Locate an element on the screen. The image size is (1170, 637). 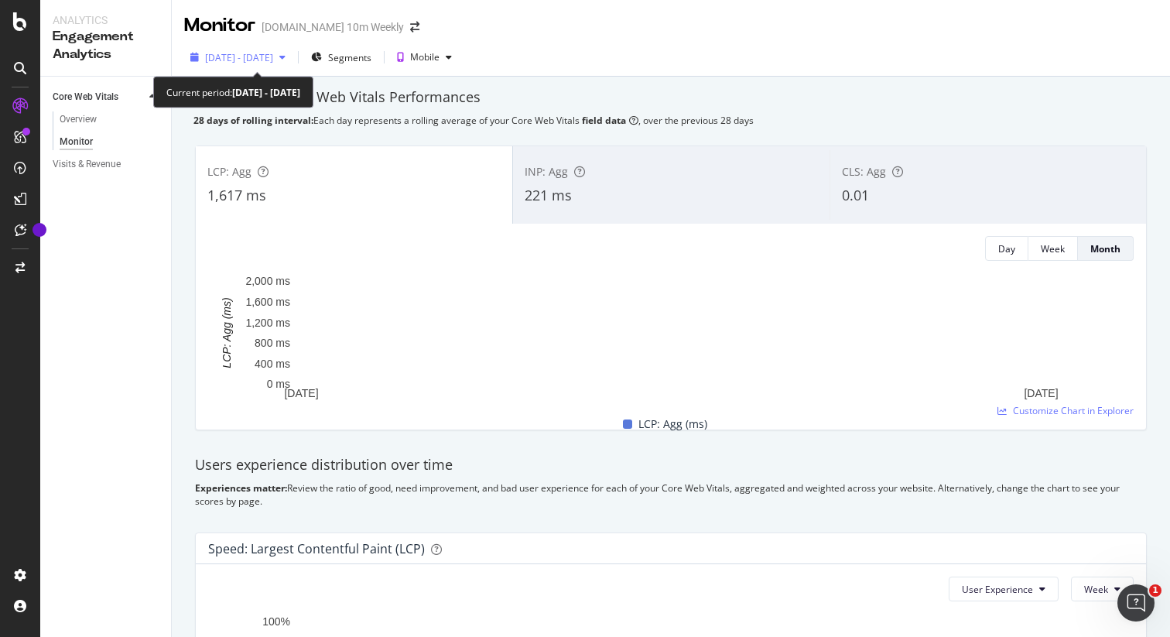
div: arrow-right-arrow-left is located at coordinates (415, 27).